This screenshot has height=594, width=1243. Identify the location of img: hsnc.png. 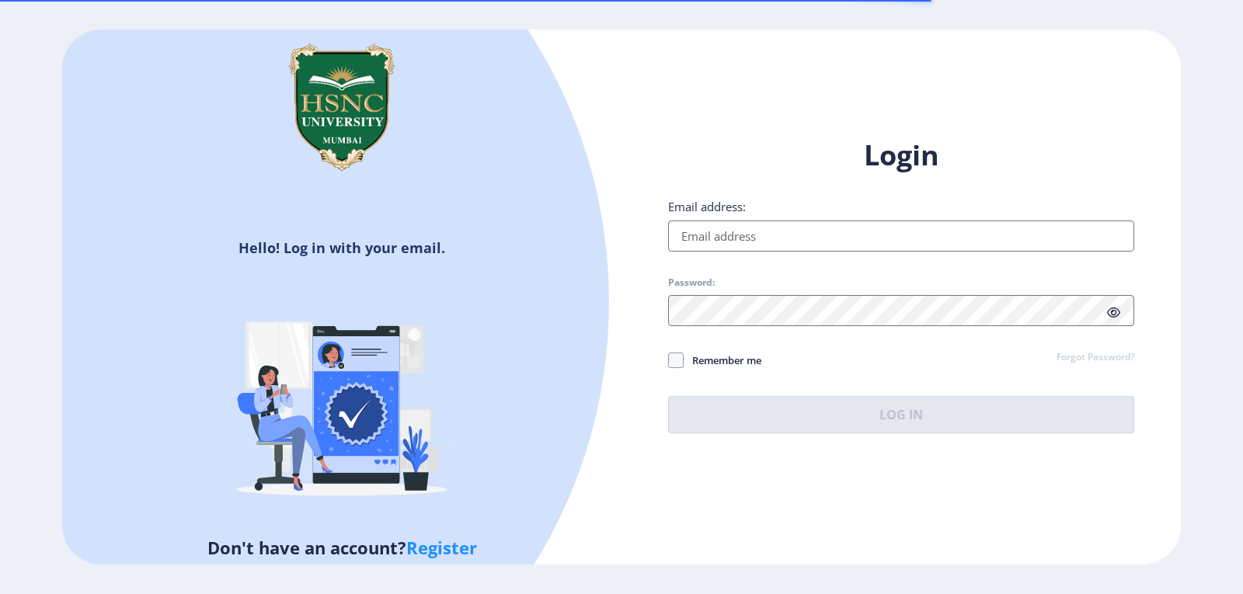
(342, 107).